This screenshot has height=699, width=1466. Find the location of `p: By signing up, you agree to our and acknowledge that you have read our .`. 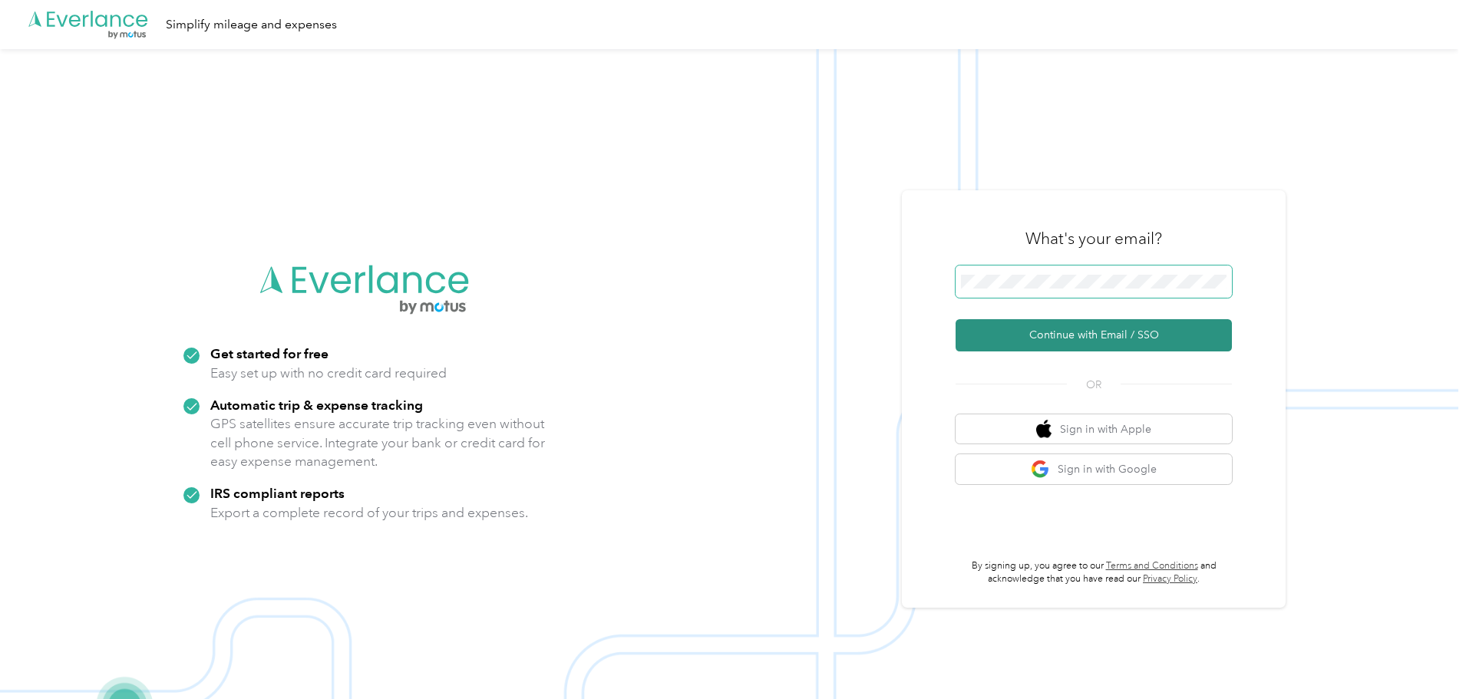

p: By signing up, you agree to our and acknowledge that you have read our . is located at coordinates (1094, 573).